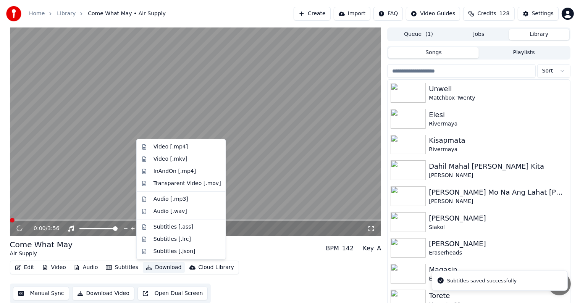  Describe the element at coordinates (487, 14) in the screenshot. I see `span: Credits` at that location.